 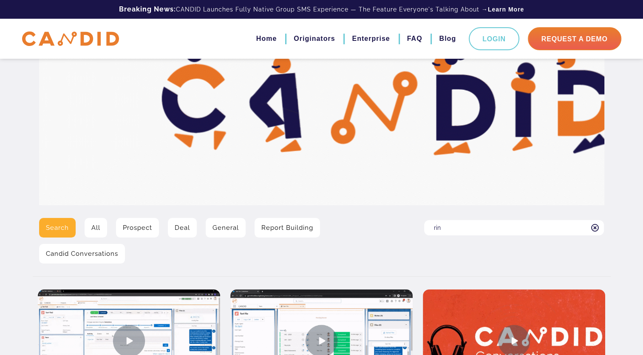 I want to click on img: CANDID APP, so click(x=71, y=39).